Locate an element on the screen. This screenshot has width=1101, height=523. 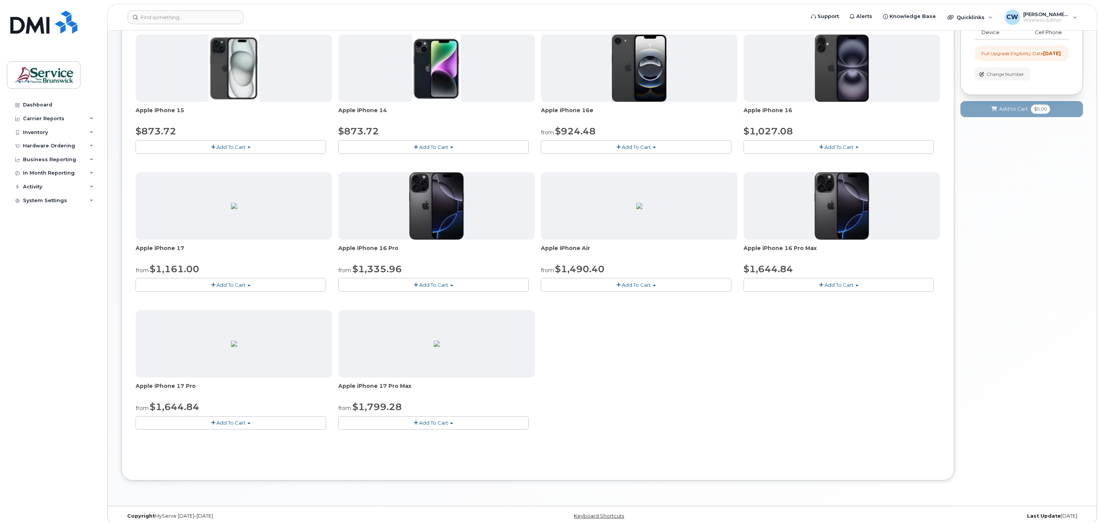
div: Apple iPhone 17 Pro Max is located at coordinates (436, 390).